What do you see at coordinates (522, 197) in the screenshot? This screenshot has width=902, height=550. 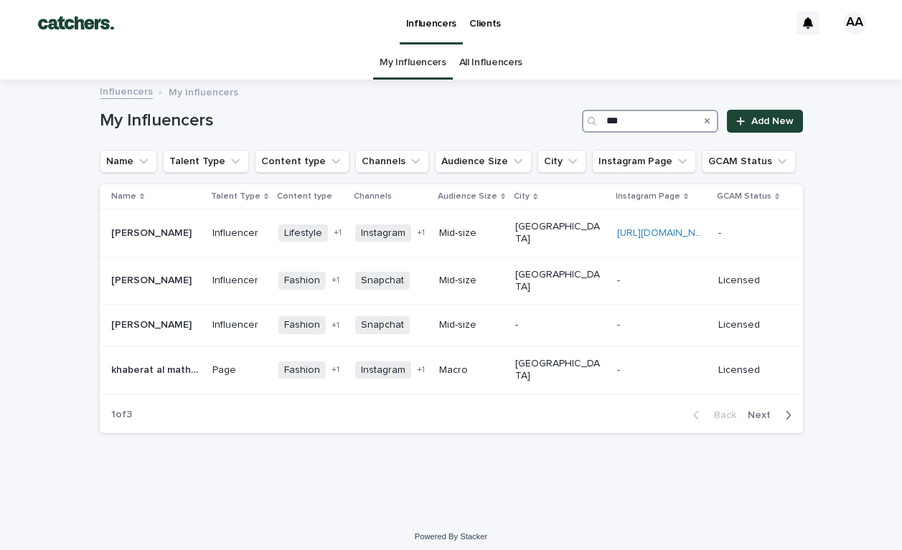 I see `p: City` at bounding box center [522, 197].